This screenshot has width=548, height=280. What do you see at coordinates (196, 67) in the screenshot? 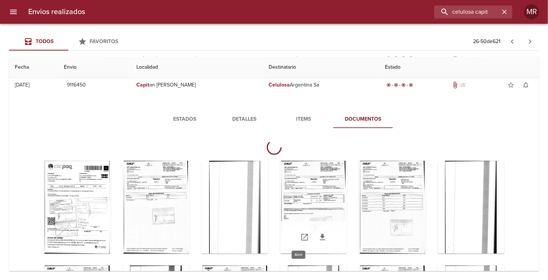
I see `th: Localidad` at bounding box center [196, 67].